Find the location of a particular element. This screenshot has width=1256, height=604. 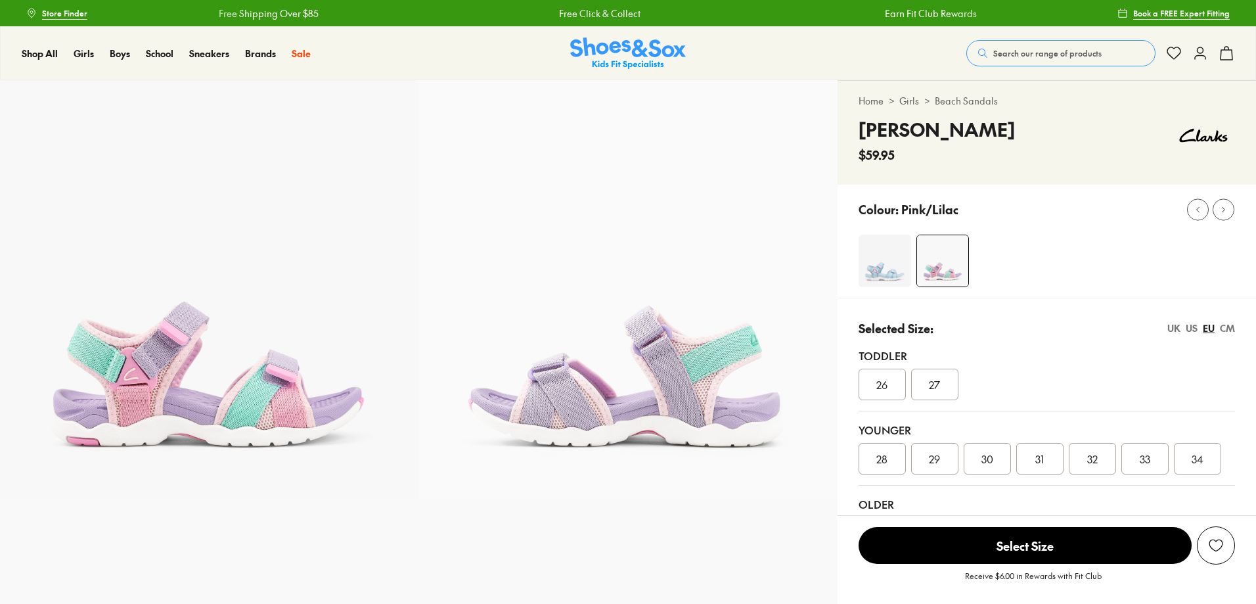

span: 33 is located at coordinates (1145, 459).